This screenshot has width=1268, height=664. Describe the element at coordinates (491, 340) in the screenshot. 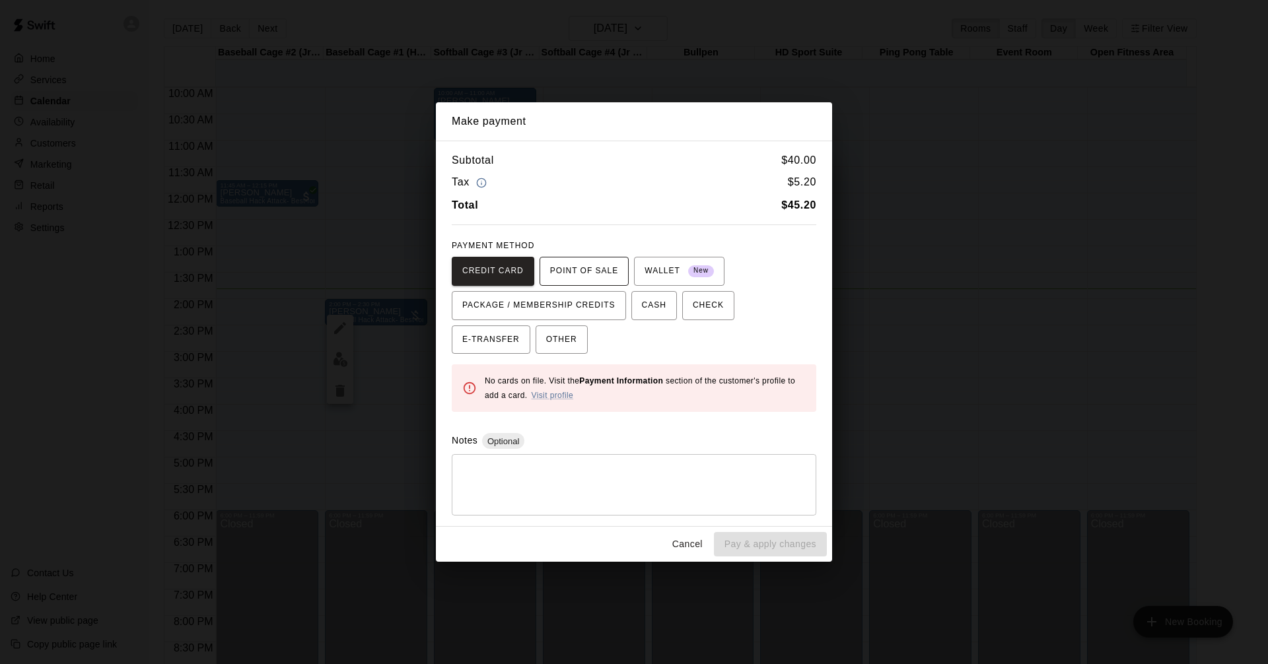

I see `span: E-TRANSFER` at that location.